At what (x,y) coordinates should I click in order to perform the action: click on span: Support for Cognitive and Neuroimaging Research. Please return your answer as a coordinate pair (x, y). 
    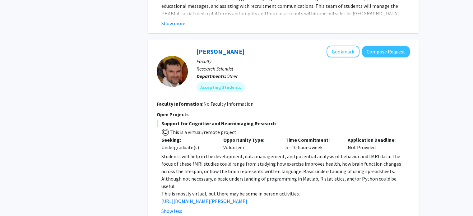
    Looking at the image, I should click on (284, 124).